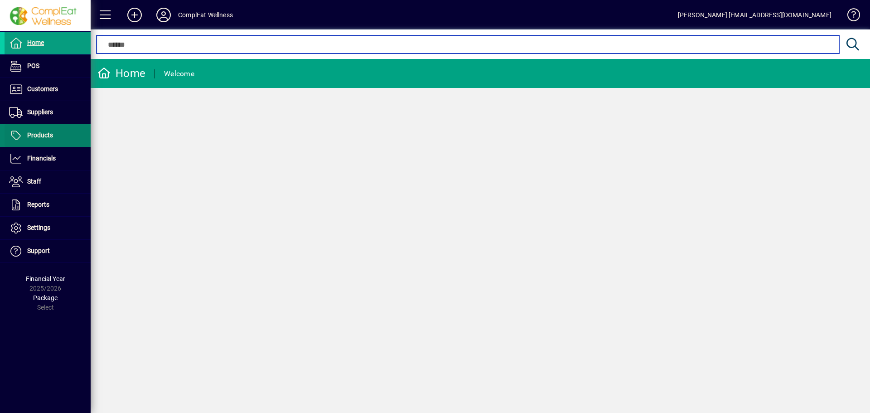 The height and width of the screenshot is (413, 870). Describe the element at coordinates (48, 182) in the screenshot. I see `a: Staff` at that location.